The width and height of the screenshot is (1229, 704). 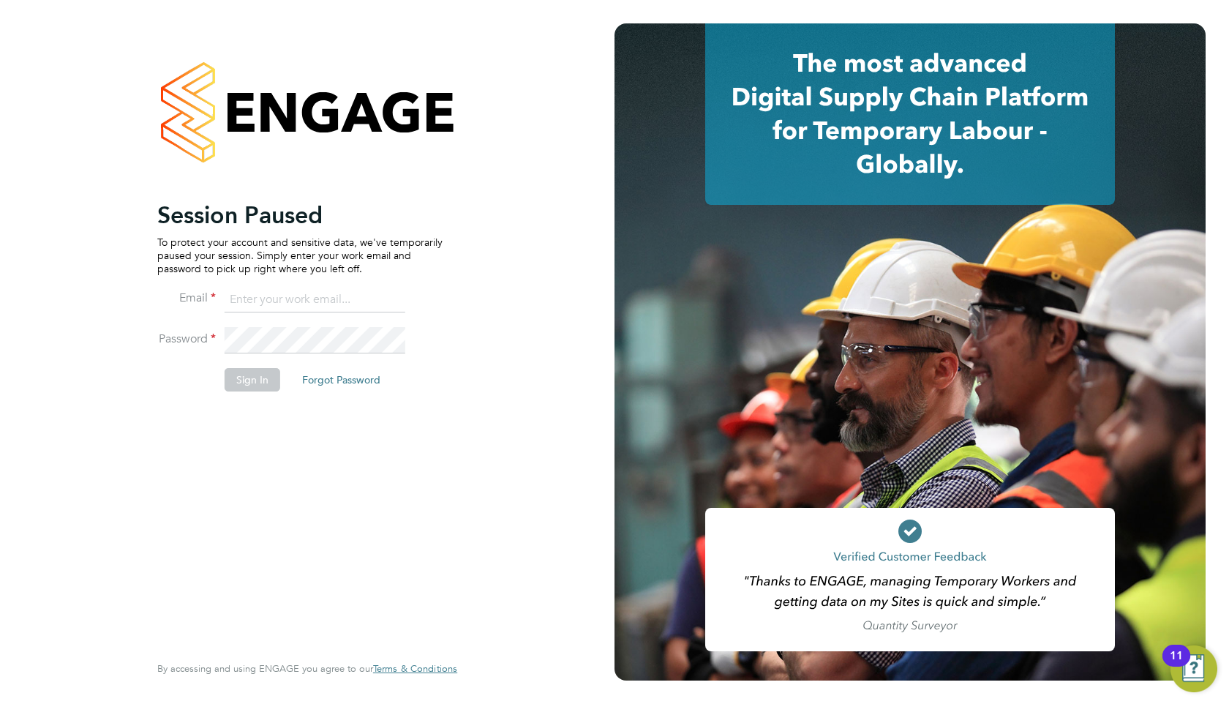 What do you see at coordinates (341, 380) in the screenshot?
I see `button: Forgot Password` at bounding box center [341, 380].